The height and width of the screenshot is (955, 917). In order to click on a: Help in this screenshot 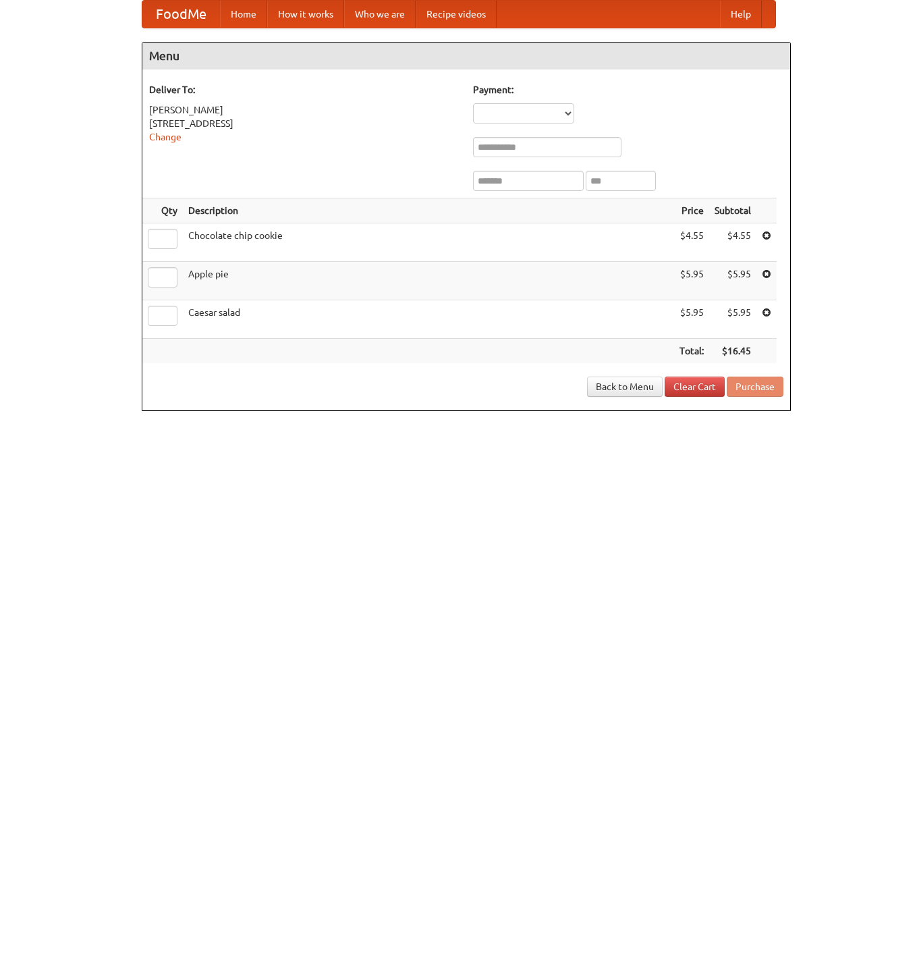, I will do `click(741, 14)`.